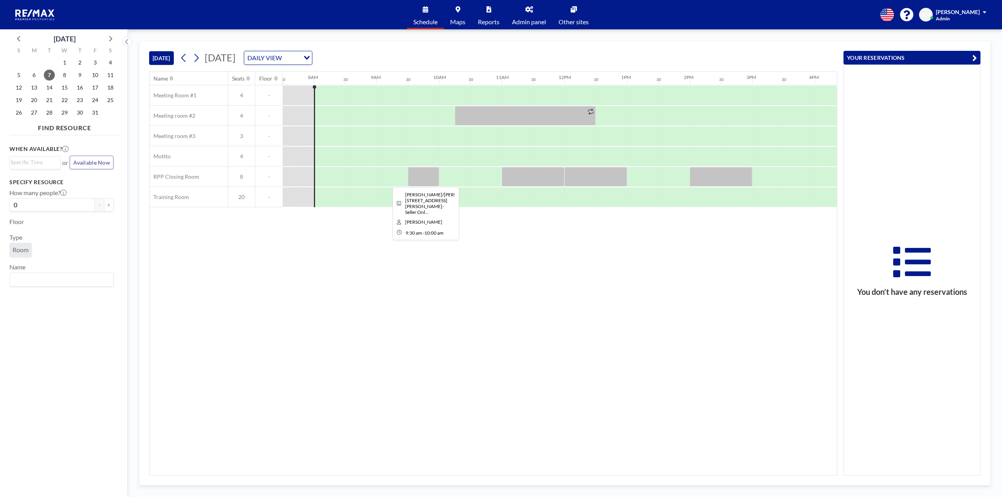  Describe the element at coordinates (266, 79) in the screenshot. I see `div: Floor` at that location.